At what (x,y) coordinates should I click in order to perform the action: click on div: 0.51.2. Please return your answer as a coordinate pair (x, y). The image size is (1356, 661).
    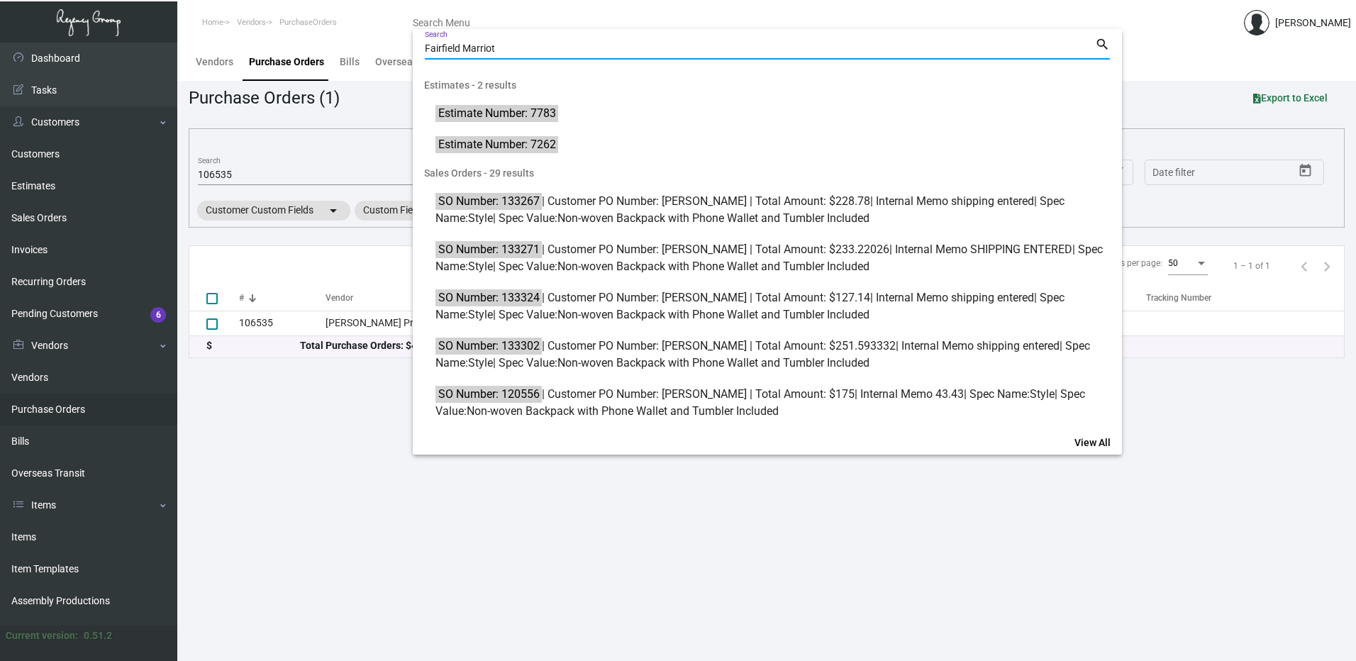
    Looking at the image, I should click on (98, 635).